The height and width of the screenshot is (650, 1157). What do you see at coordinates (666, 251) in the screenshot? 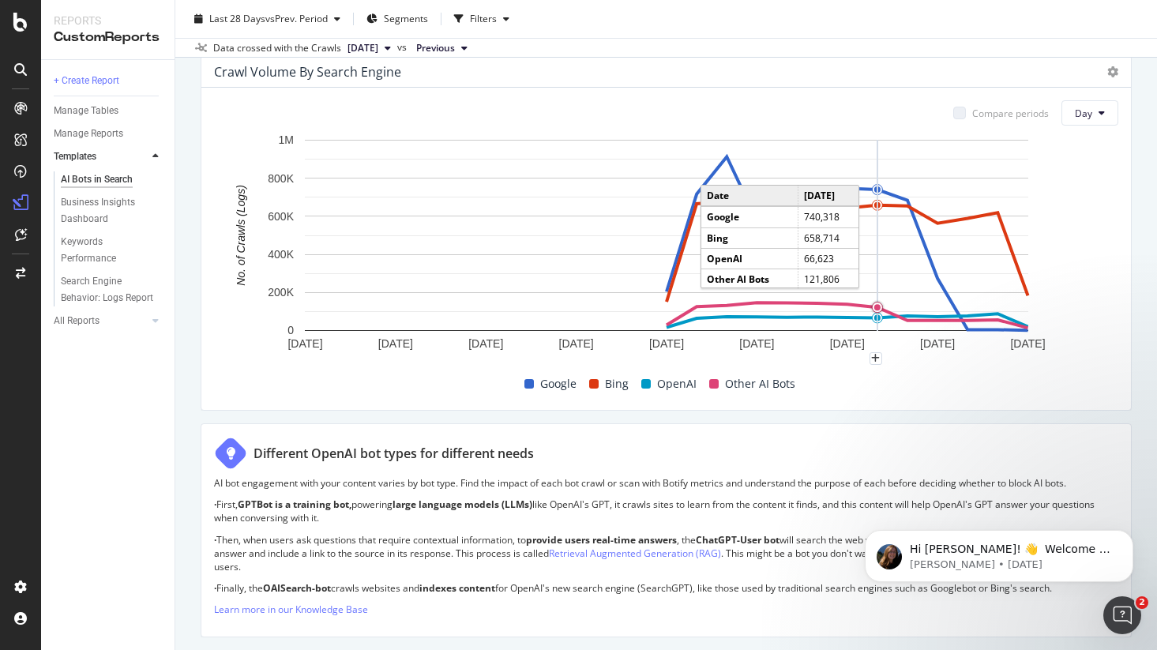
I see `svg: A chart.` at bounding box center [666, 251].